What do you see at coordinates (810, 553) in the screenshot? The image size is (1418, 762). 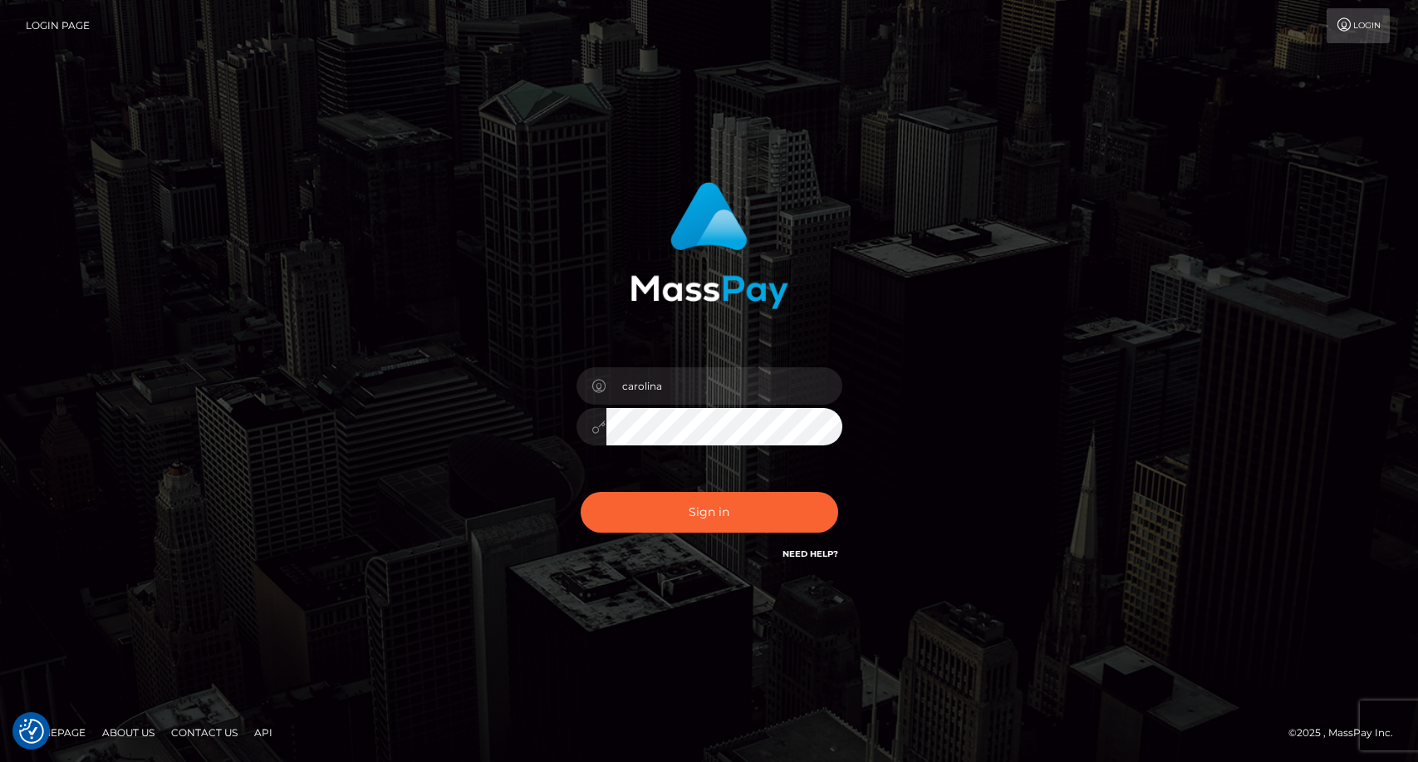 I see `a: Need Help?` at bounding box center [810, 553].